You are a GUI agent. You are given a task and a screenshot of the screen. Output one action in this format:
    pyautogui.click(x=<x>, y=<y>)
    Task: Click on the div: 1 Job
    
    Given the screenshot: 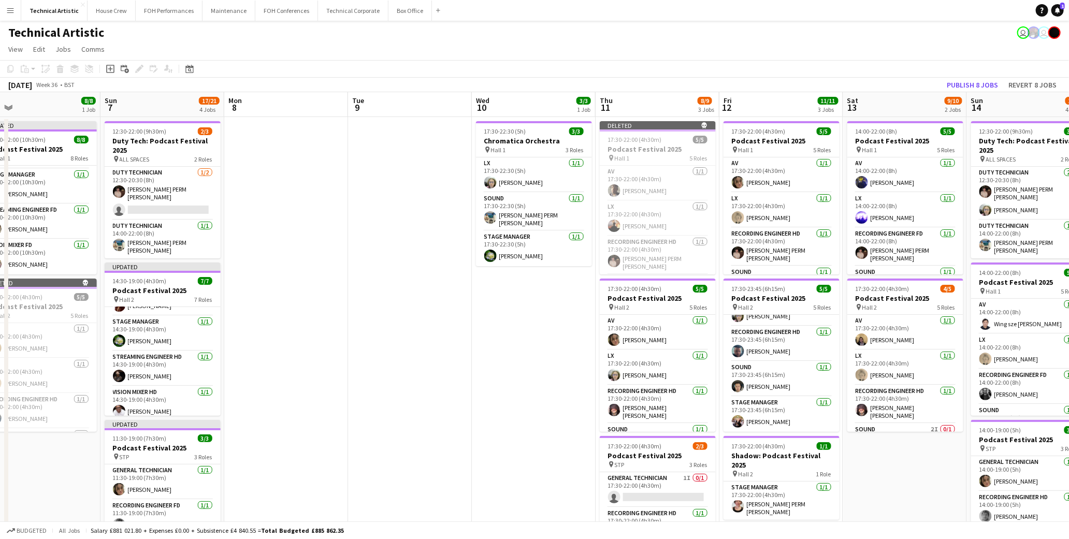 What is the action you would take?
    pyautogui.click(x=583, y=109)
    